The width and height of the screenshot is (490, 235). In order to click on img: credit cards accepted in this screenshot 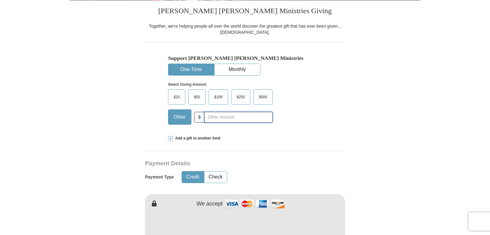, I will do `click(255, 204)`.